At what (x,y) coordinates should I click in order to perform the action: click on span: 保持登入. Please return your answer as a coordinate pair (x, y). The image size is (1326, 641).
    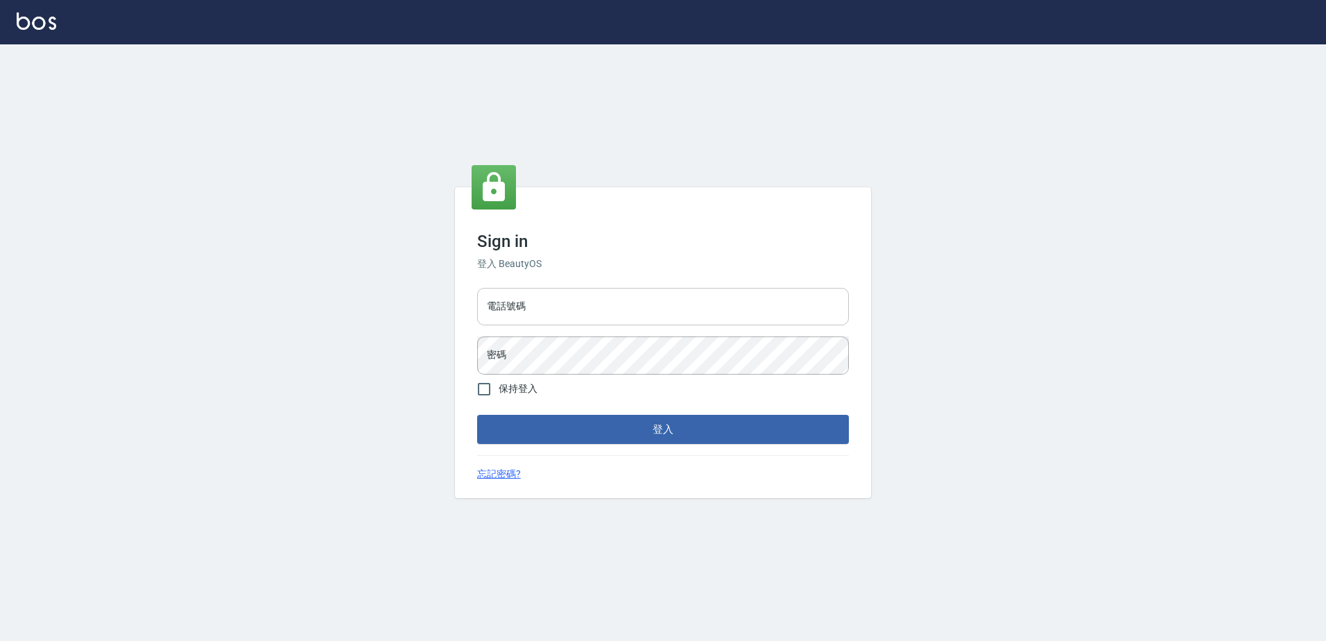
    Looking at the image, I should click on (518, 389).